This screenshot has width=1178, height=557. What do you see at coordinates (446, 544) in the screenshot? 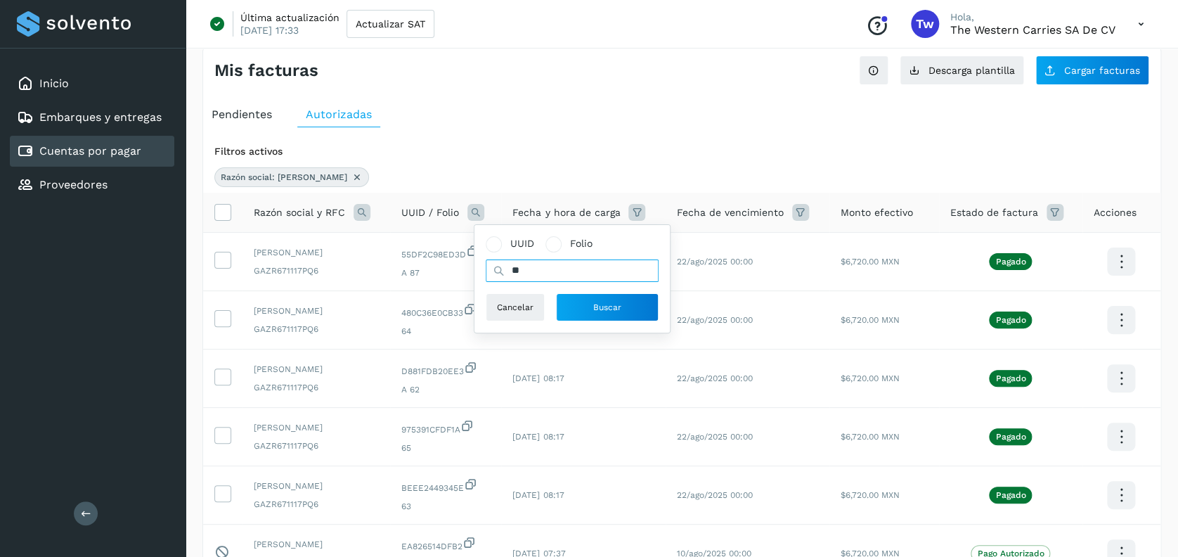
I see `span: EA826514DFB2` at bounding box center [446, 544].